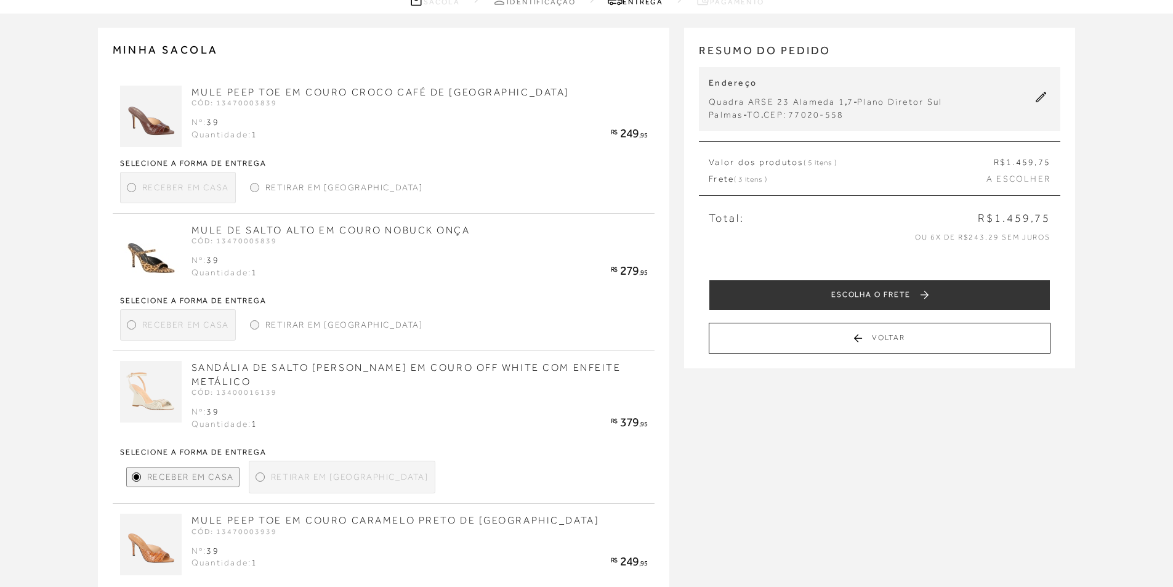 This screenshot has height=587, width=1173. I want to click on img: SANDÁLIA DE SALTO ANABELA EM COURO OFF WHITE COM ENFEITE METÁLICO, so click(151, 392).